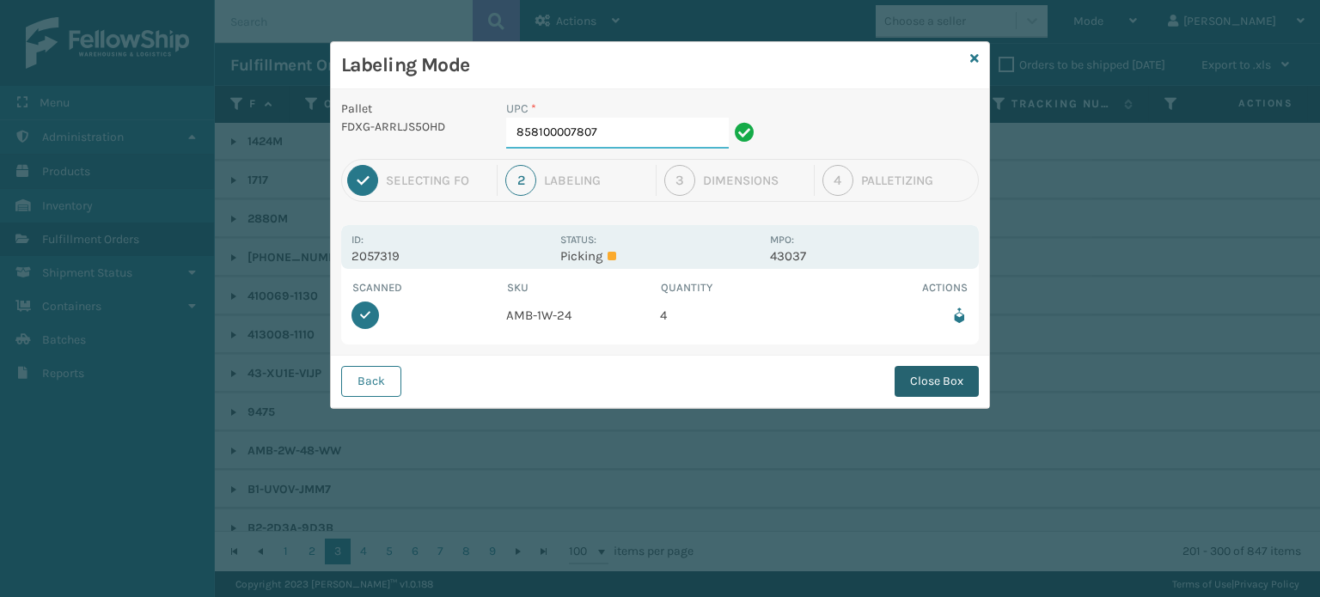 Image resolution: width=1320 pixels, height=597 pixels. I want to click on button: Back, so click(371, 382).